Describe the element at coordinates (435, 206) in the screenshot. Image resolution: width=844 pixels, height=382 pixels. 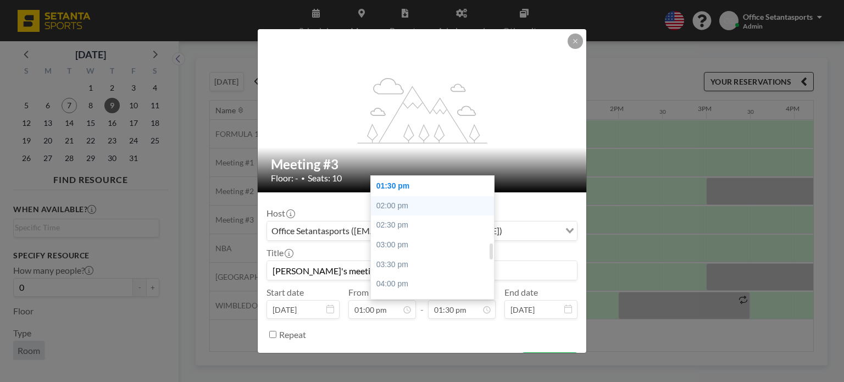
I see `div: 02:00 pm` at that location.